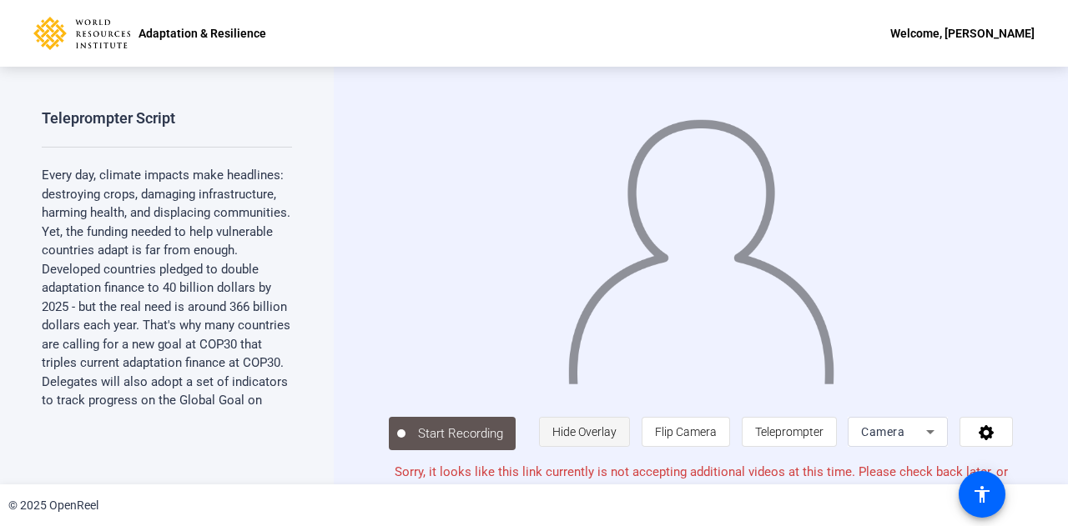 The width and height of the screenshot is (1068, 526). Describe the element at coordinates (202, 33) in the screenshot. I see `p: Adaptation & Resilience` at that location.